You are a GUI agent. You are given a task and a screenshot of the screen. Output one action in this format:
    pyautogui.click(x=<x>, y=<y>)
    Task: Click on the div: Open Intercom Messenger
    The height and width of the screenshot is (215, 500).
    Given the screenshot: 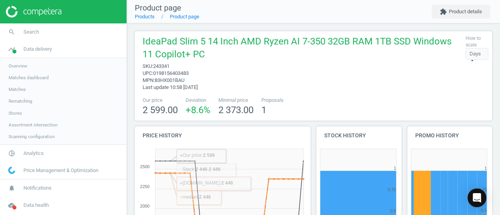 What is the action you would take?
    pyautogui.click(x=477, y=198)
    